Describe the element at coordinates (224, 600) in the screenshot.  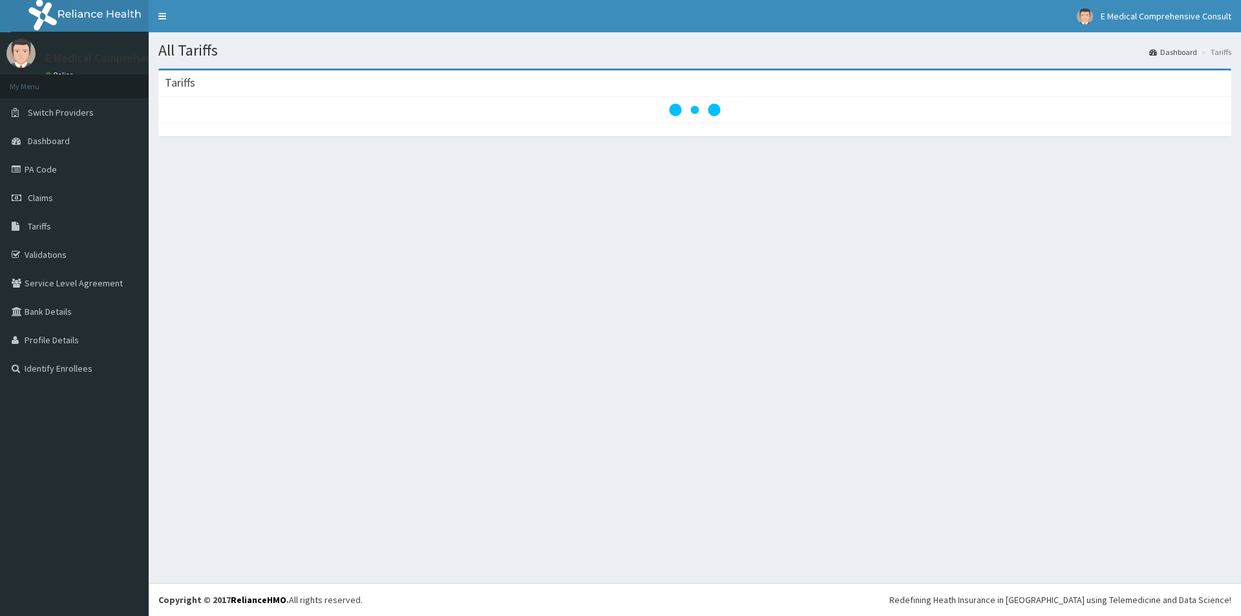
I see `strong: Copyright © 2017 .` at that location.